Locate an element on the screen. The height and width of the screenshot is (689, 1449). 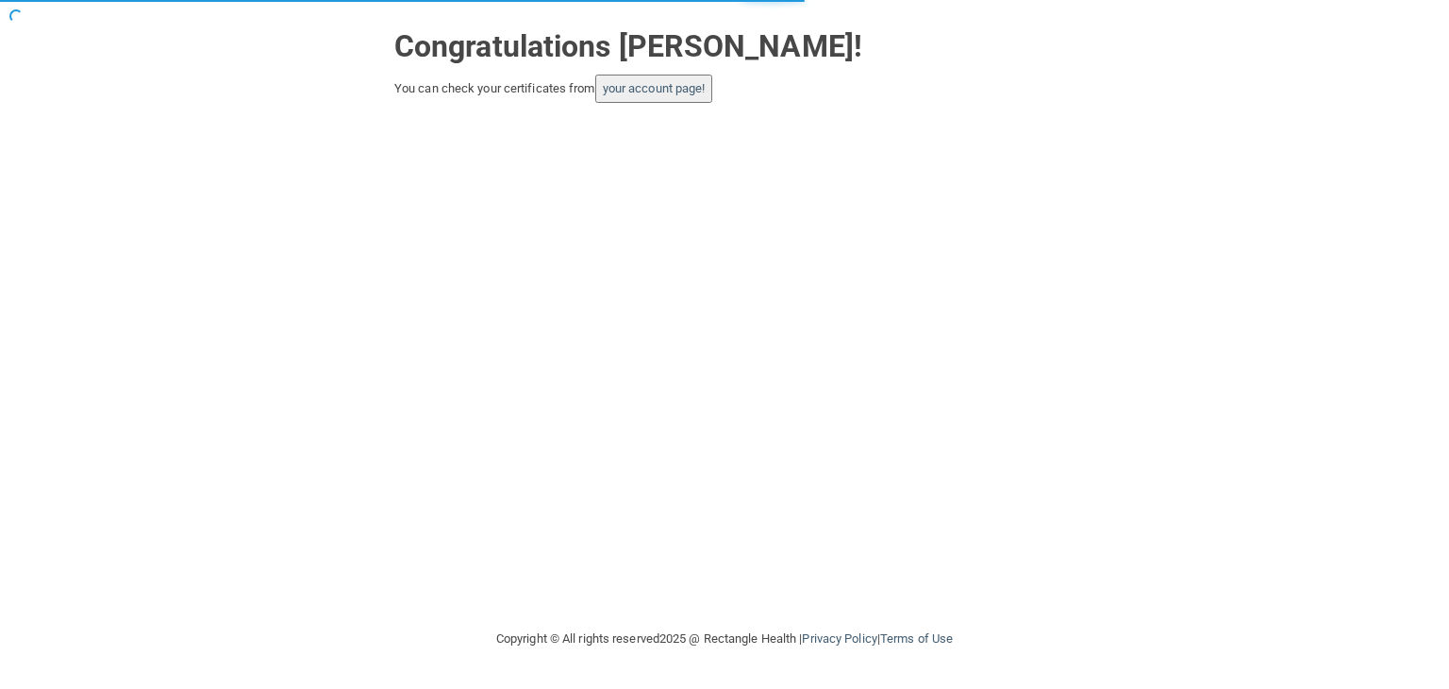
button: your account page! is located at coordinates (654, 89).